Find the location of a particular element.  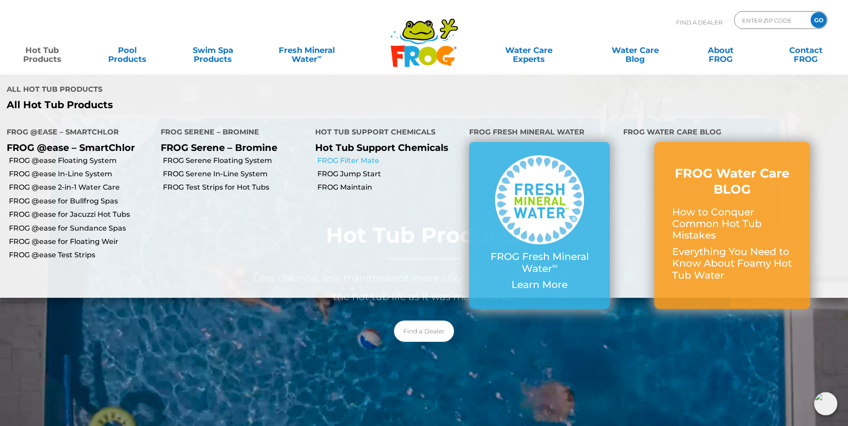

a: FROG Serene In-Line System is located at coordinates (235, 174).